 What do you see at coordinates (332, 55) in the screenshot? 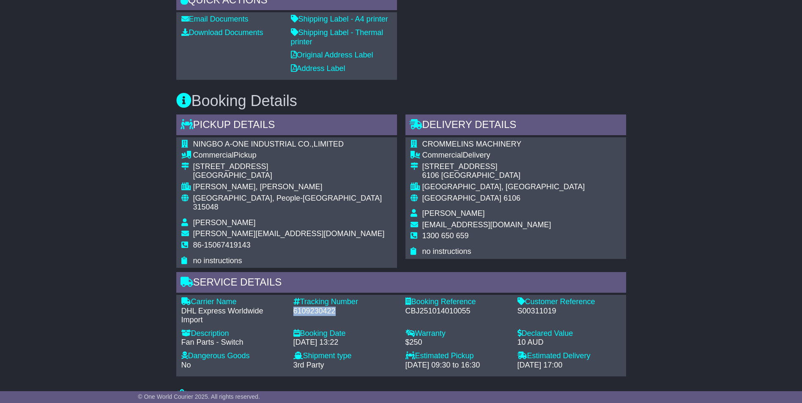
I see `a: Original Address Label` at bounding box center [332, 55].